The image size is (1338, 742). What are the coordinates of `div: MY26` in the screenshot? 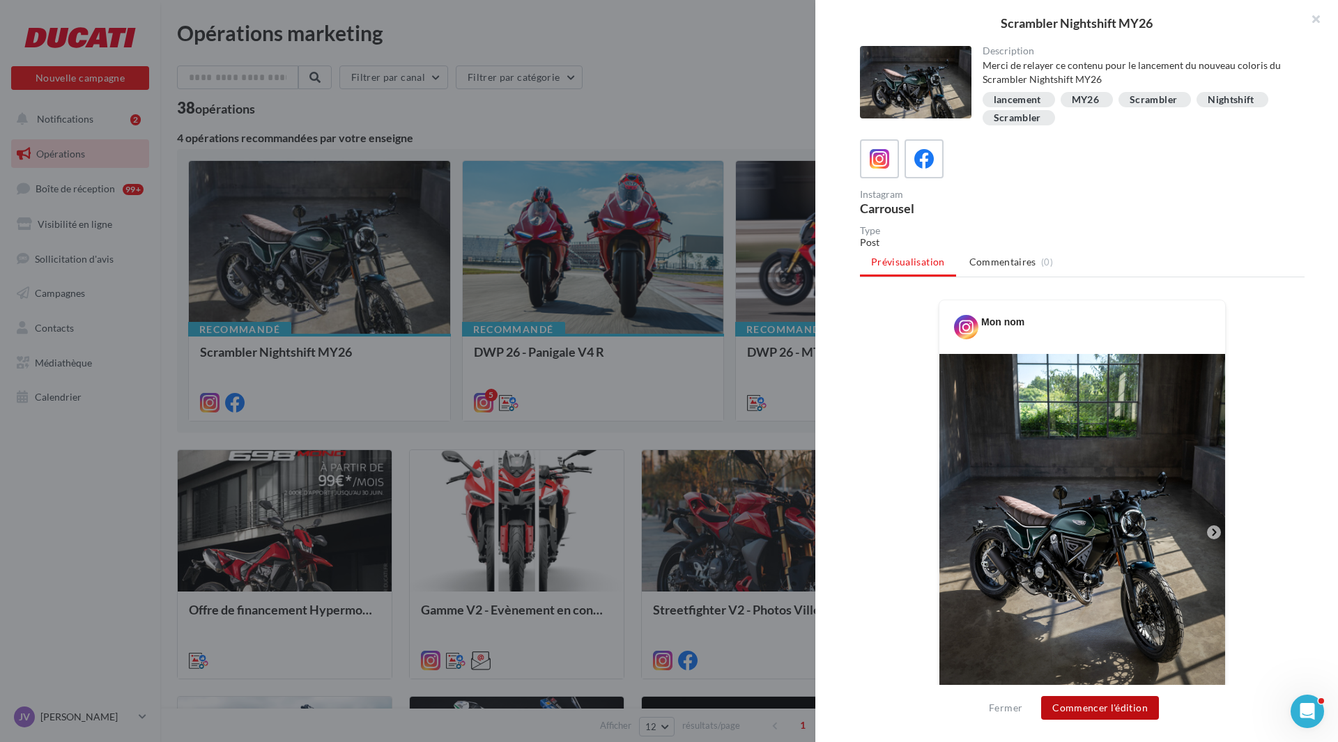 It's located at (1085, 100).